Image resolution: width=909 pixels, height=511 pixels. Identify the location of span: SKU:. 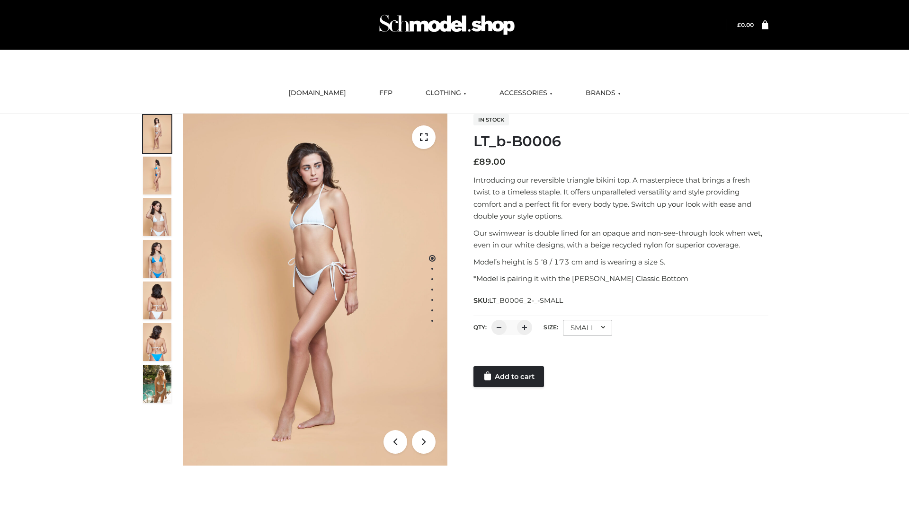
(519, 301).